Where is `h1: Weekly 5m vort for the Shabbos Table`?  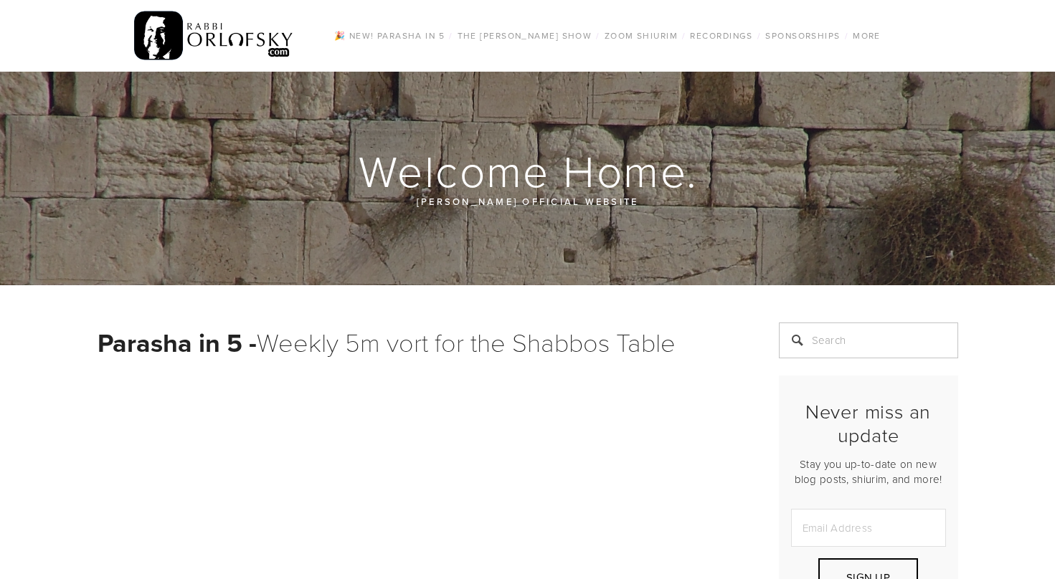
h1: Weekly 5m vort for the Shabbos Table is located at coordinates (420, 342).